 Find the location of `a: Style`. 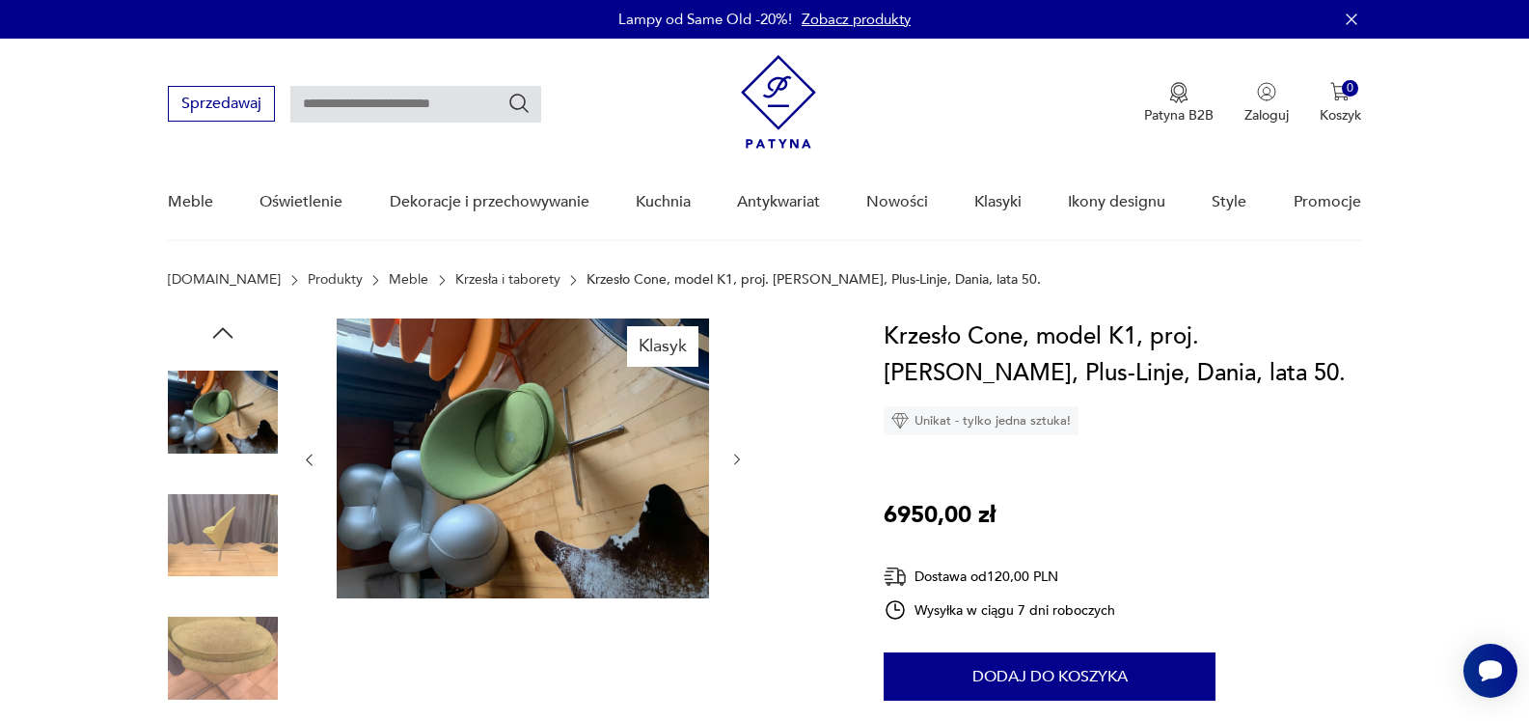

a: Style is located at coordinates (1229, 202).